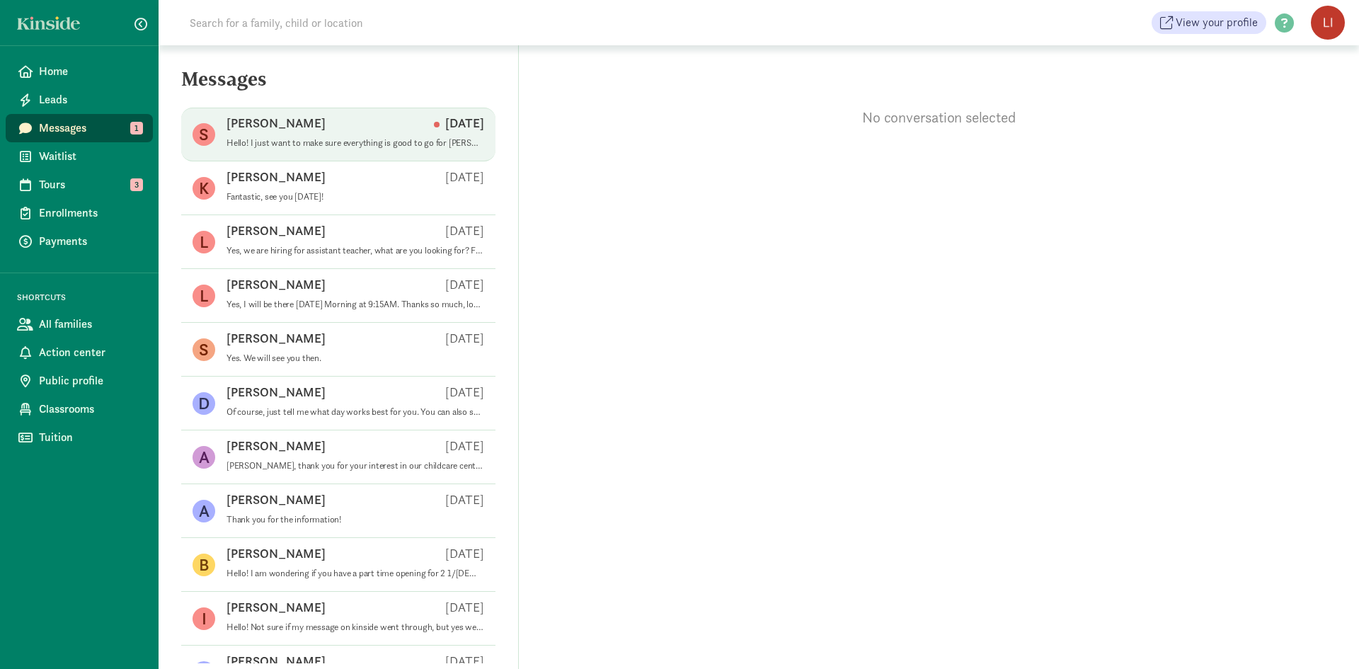 This screenshot has width=1359, height=669. Describe the element at coordinates (204, 403) in the screenshot. I see `figure: D` at that location.